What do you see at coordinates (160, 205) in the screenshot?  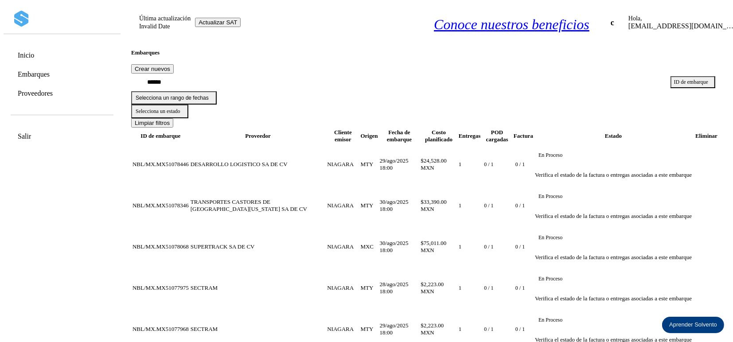 I see `span: NBL/MX.MX51078346` at bounding box center [160, 205].